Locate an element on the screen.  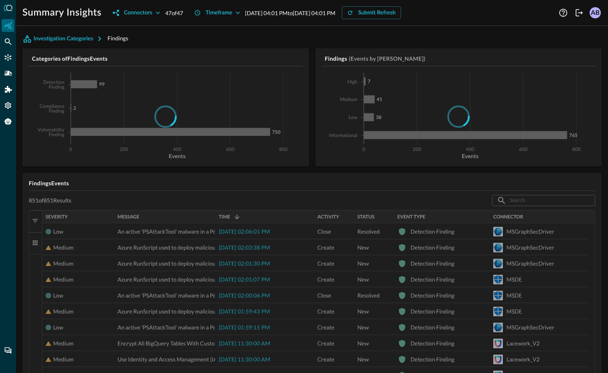
div: Settings is located at coordinates (8, 106).